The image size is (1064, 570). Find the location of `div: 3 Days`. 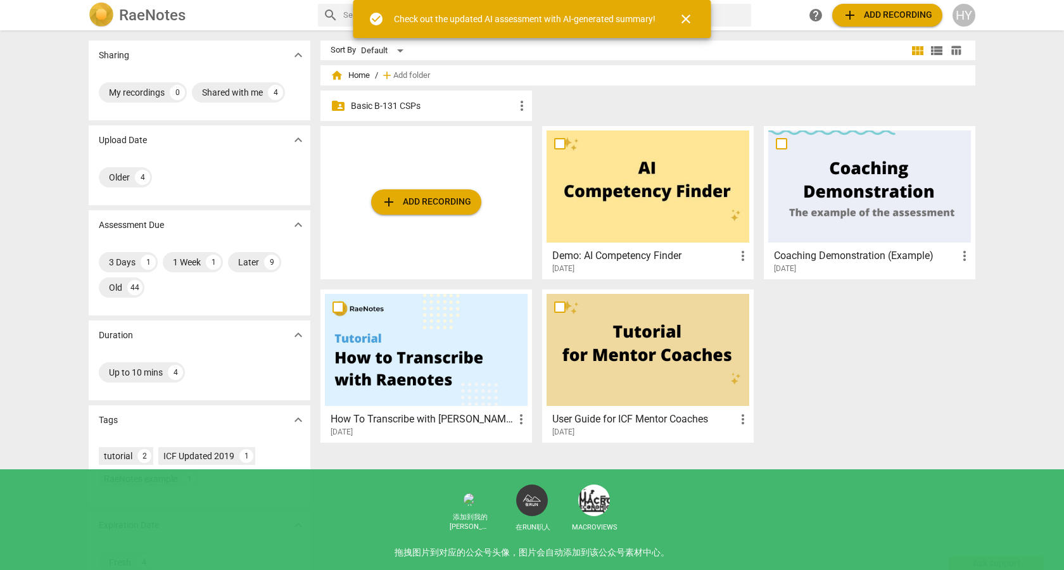

div: 3 Days is located at coordinates (122, 262).